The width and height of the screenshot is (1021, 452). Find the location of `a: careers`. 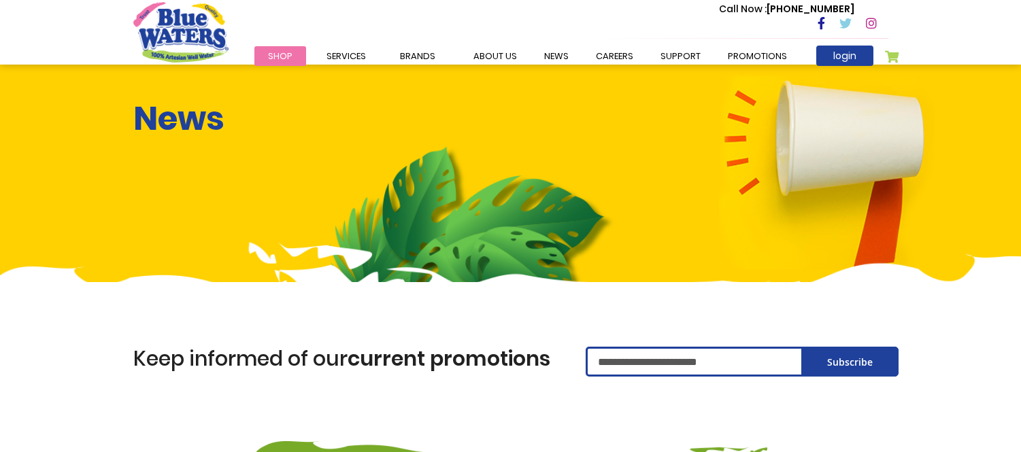

a: careers is located at coordinates (614, 56).